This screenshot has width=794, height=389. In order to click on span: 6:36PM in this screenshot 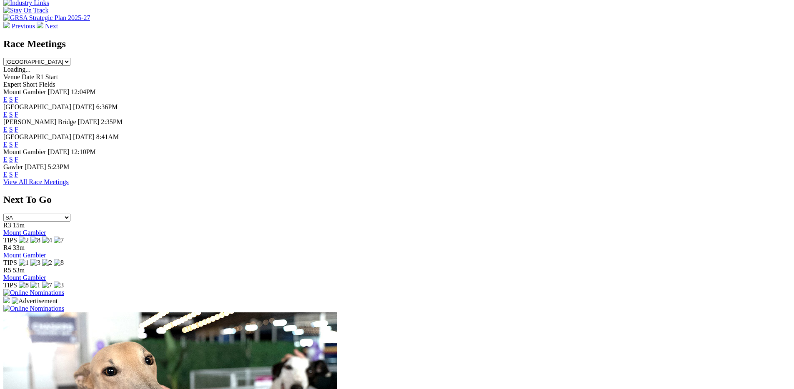, I will do `click(107, 107)`.